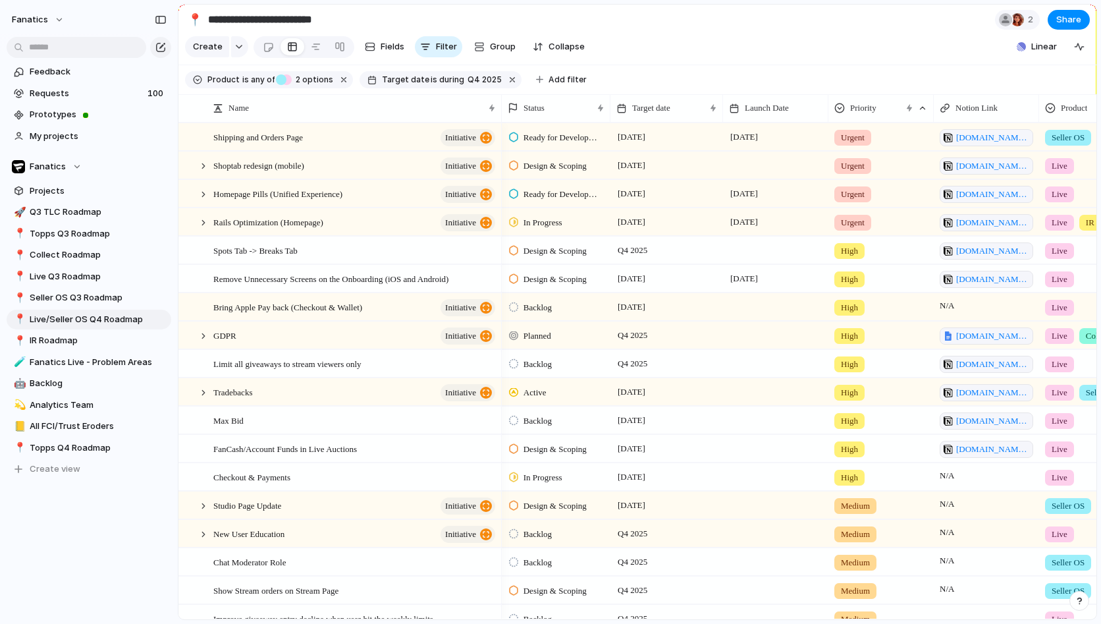  I want to click on span: Status, so click(534, 108).